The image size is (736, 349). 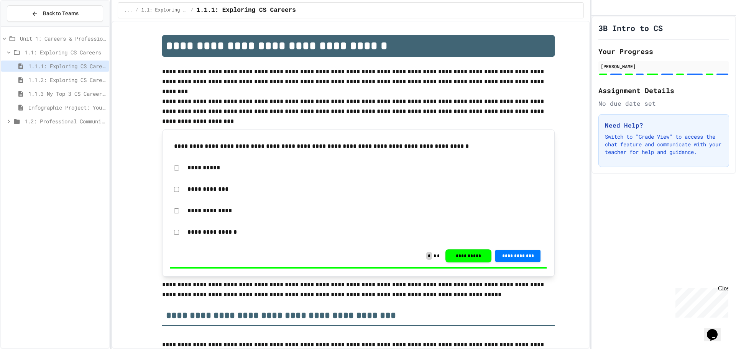 I want to click on div: Chat with us now!Close, so click(x=28, y=26).